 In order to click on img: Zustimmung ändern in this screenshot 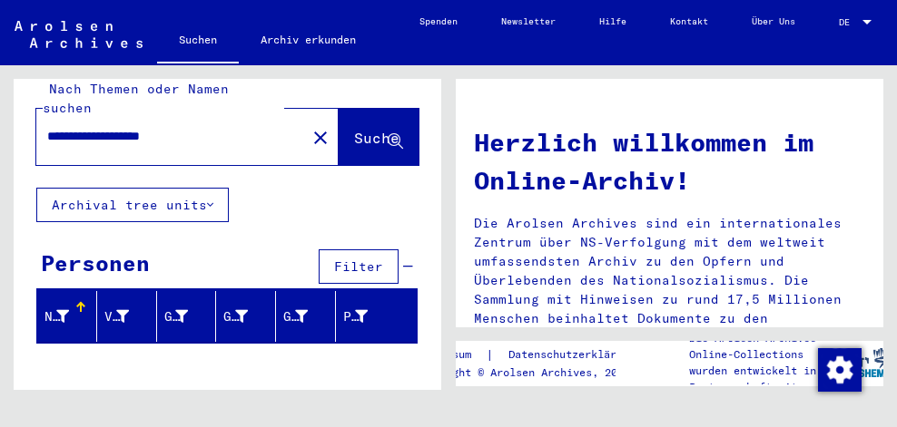, I will do `click(839, 370)`.